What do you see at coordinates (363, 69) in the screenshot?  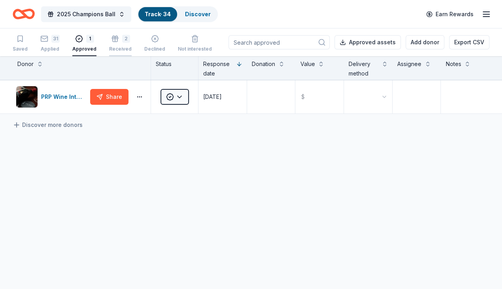 I see `div: Delivery method` at bounding box center [363, 69].